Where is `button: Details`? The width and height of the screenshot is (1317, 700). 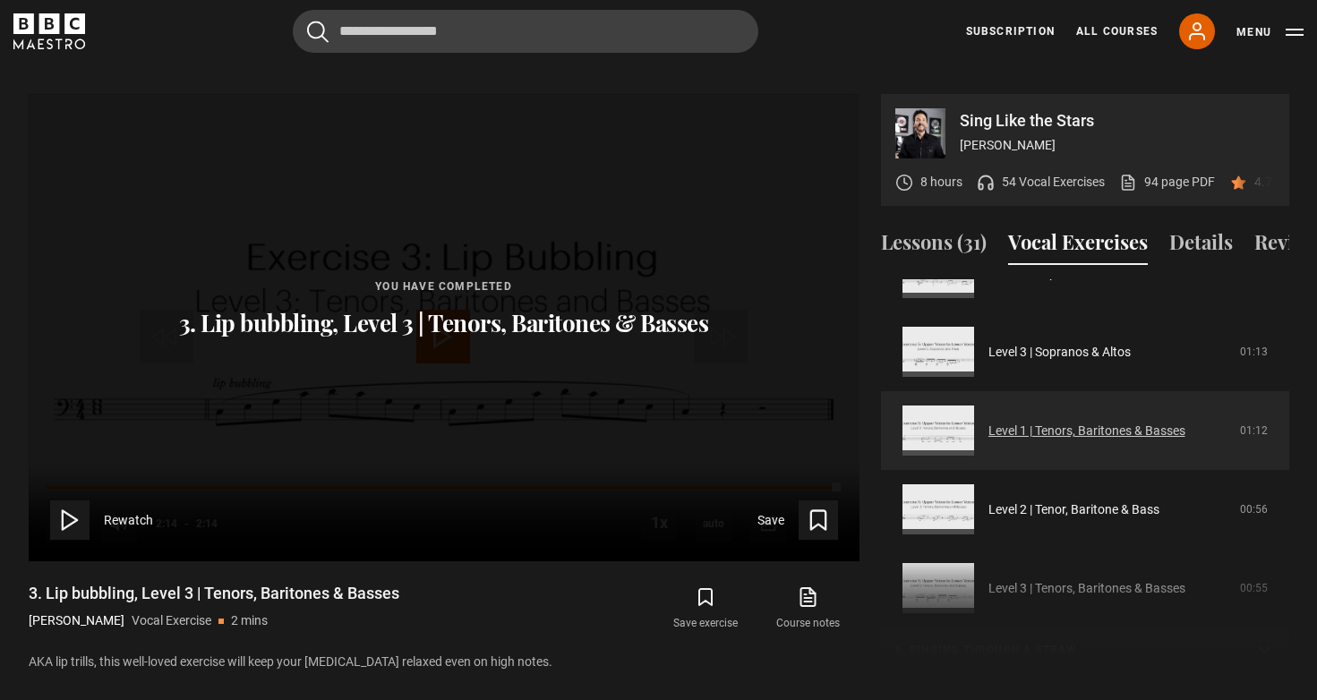
button: Details is located at coordinates (1200, 246).